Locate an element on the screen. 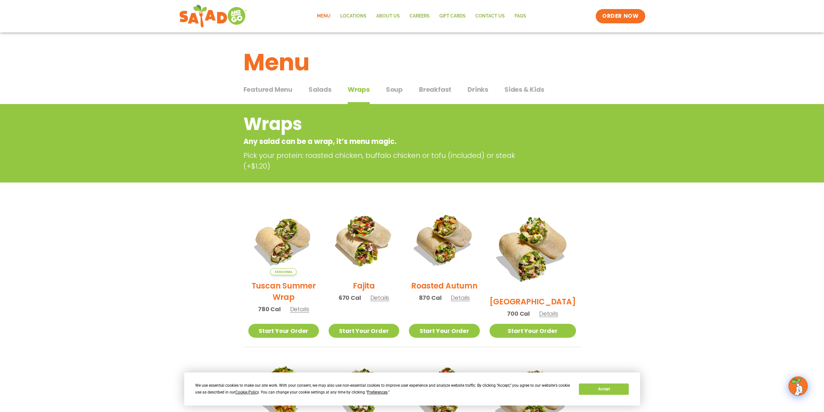 The width and height of the screenshot is (824, 412). a: Contact Us is located at coordinates (490, 16).